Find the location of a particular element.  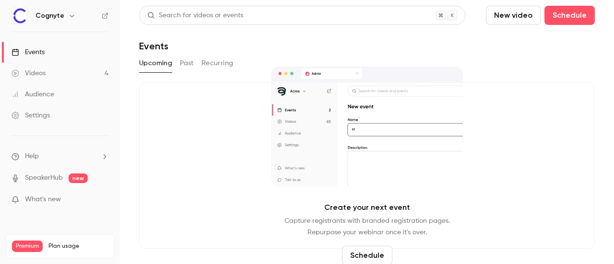

button: New video is located at coordinates (513, 15).